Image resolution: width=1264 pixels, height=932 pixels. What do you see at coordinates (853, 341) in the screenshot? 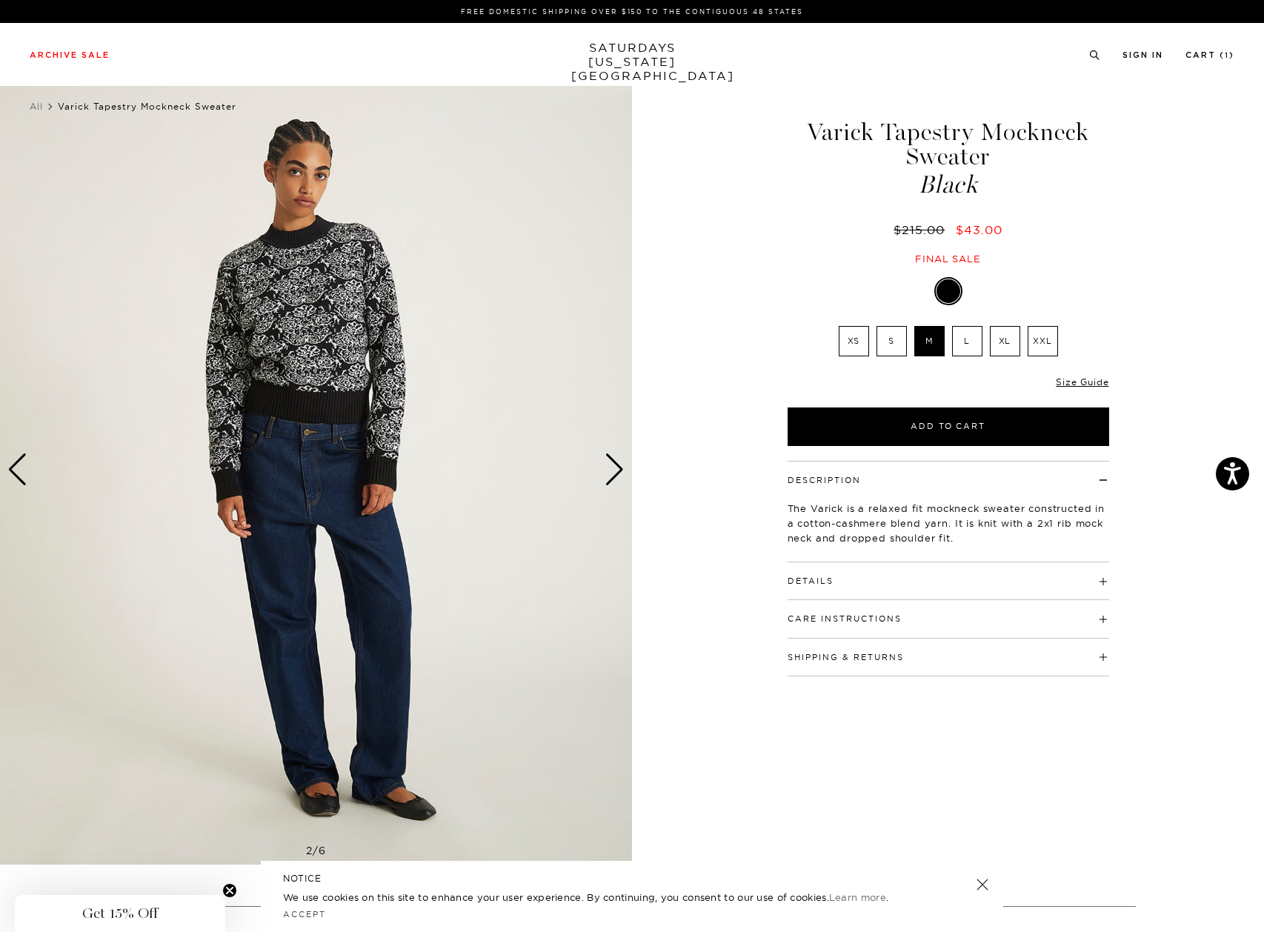
I see `label: XS` at bounding box center [853, 341].